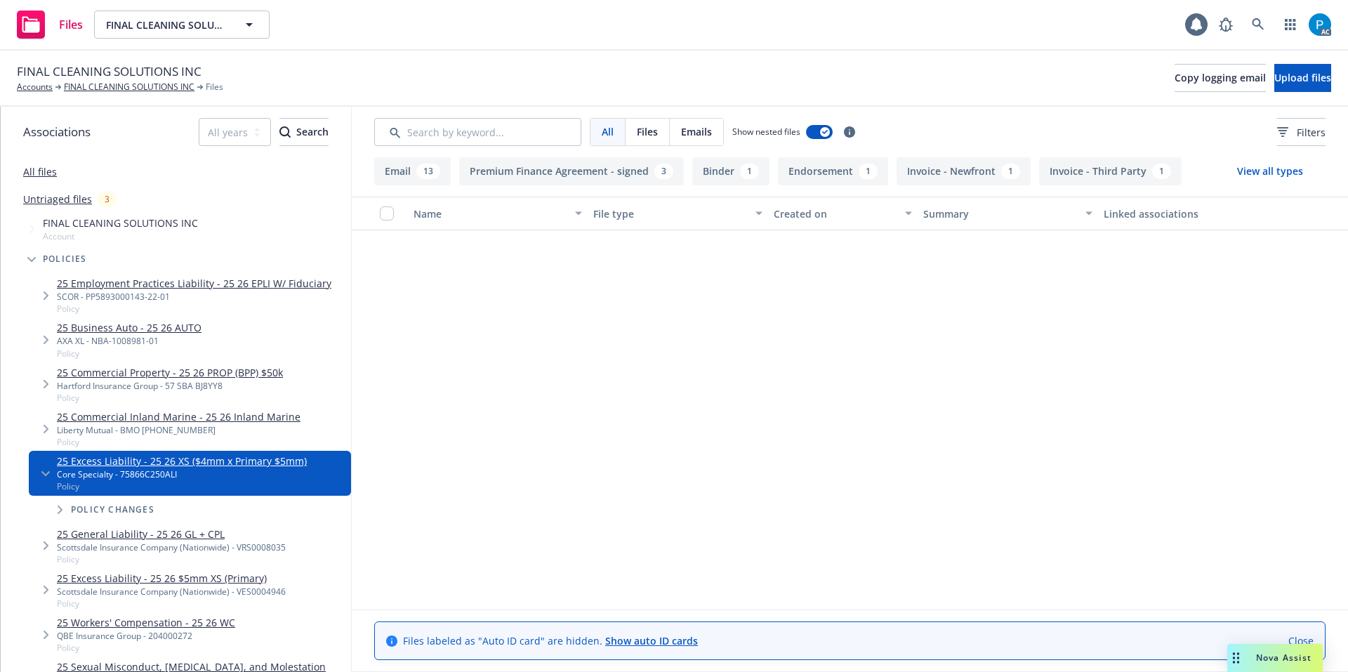  Describe the element at coordinates (1320, 25) in the screenshot. I see `img: photo` at that location.